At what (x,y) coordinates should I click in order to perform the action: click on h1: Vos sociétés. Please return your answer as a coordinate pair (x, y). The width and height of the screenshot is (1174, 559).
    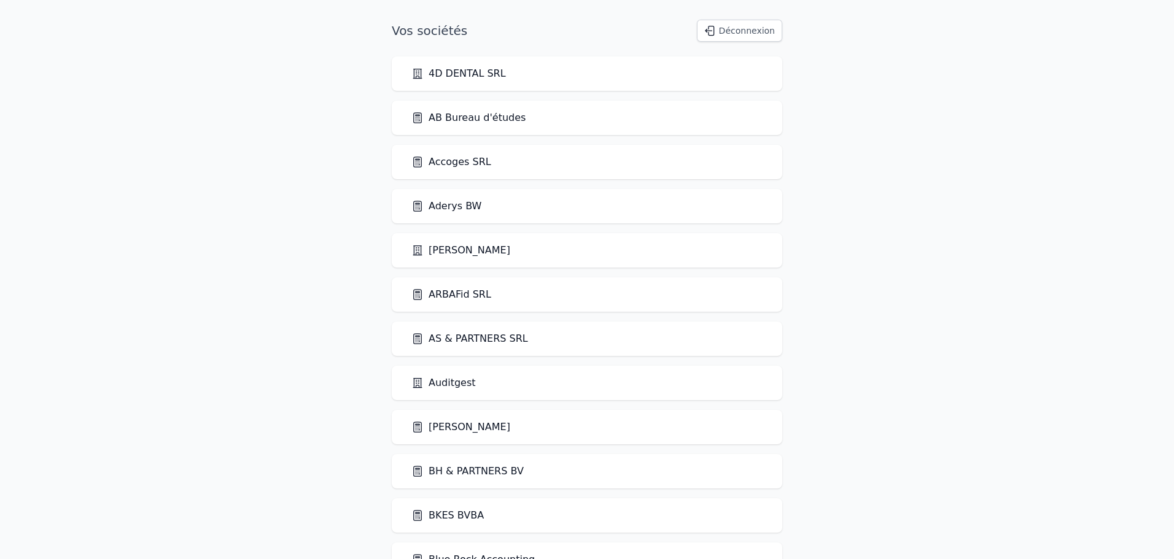
    Looking at the image, I should click on (429, 31).